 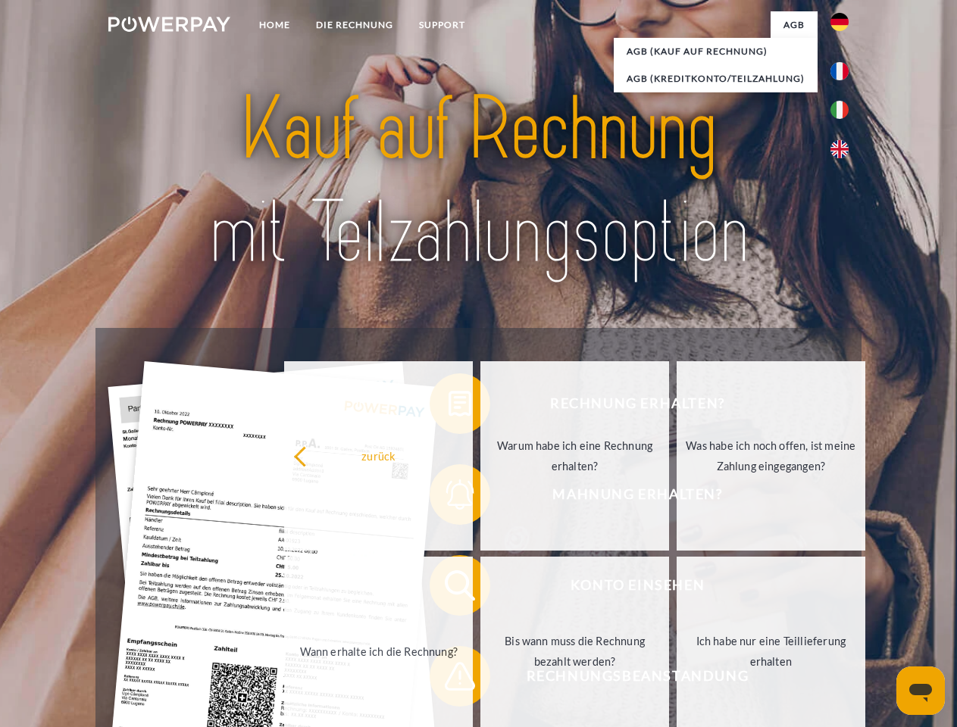 What do you see at coordinates (715, 52) in the screenshot?
I see `a: AGB (Kauf auf Rechnung)` at bounding box center [715, 52].